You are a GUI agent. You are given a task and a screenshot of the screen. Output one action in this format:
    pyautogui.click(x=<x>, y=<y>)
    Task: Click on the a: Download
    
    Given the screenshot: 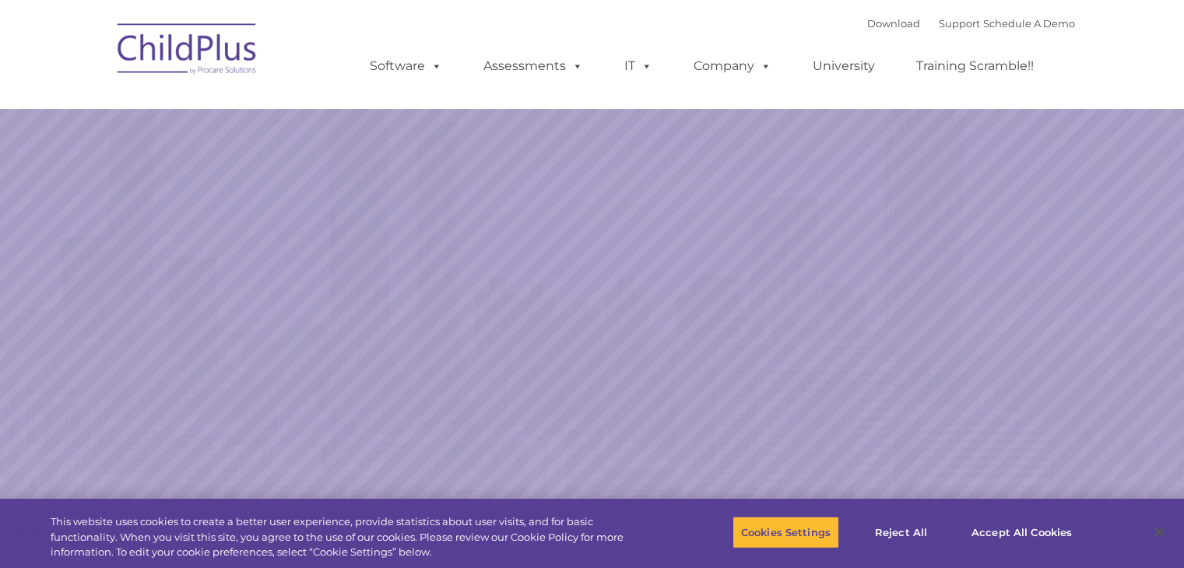 What is the action you would take?
    pyautogui.click(x=894, y=23)
    